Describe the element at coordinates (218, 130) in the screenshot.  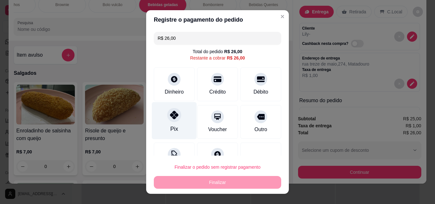
I see `div: Voucher` at that location.